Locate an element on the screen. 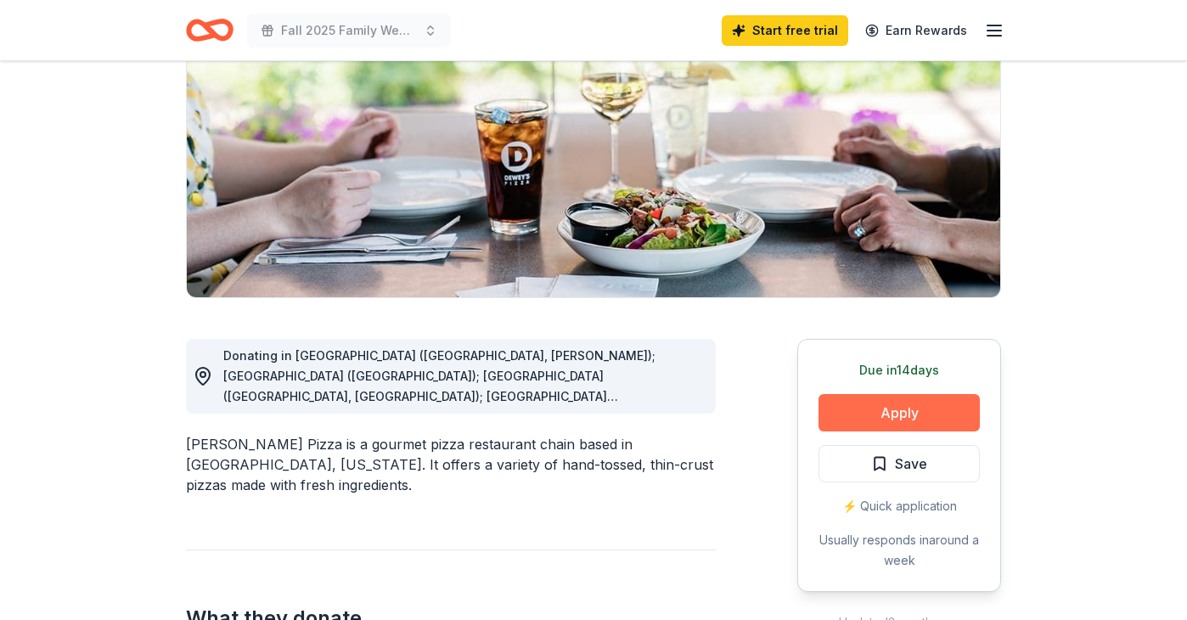 The image size is (1187, 620). button: Save is located at coordinates (899, 464).